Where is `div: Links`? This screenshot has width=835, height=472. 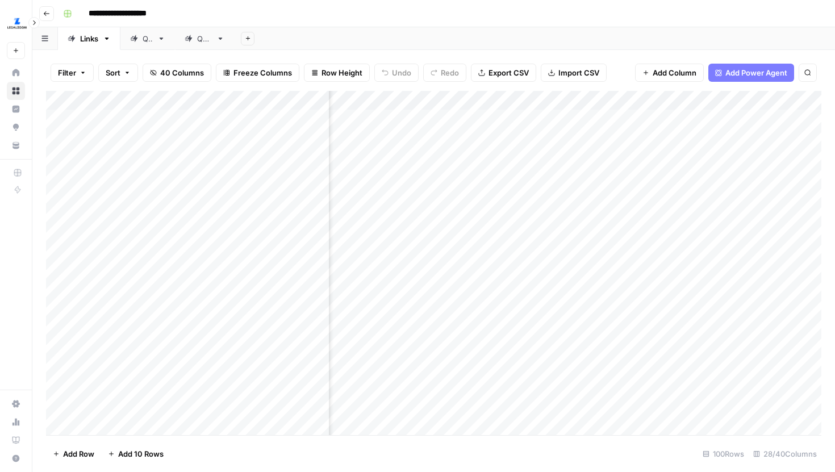
div: Links is located at coordinates (89, 39).